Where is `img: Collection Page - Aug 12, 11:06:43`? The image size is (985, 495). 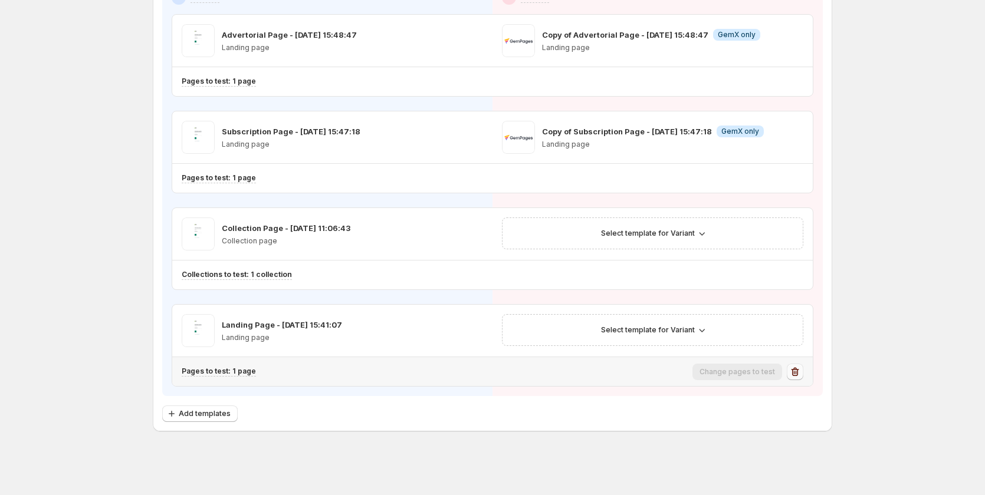 img: Collection Page - Aug 12, 11:06:43 is located at coordinates (198, 234).